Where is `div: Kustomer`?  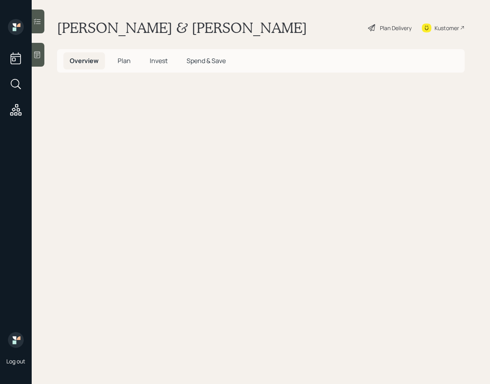
div: Kustomer is located at coordinates (447, 28).